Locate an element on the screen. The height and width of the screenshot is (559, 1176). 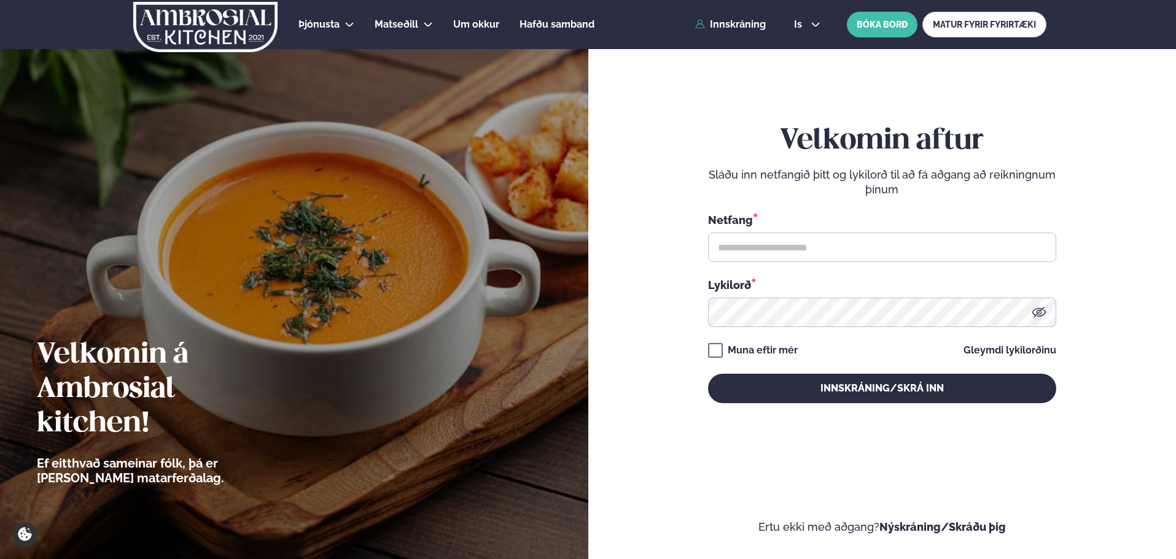
p: Sláðu inn netfangið þitt og lykilorð til að fá aðgang að reikningnum þínum is located at coordinates (882, 182).